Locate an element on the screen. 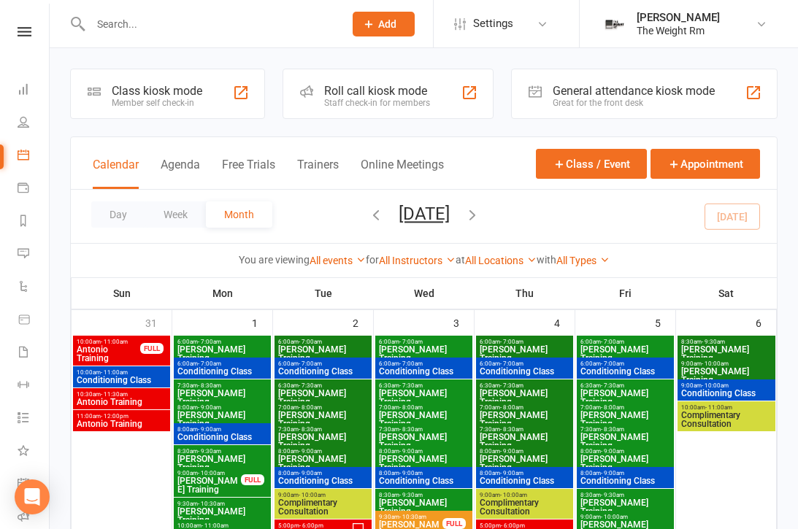  th: Wed is located at coordinates (424, 293).